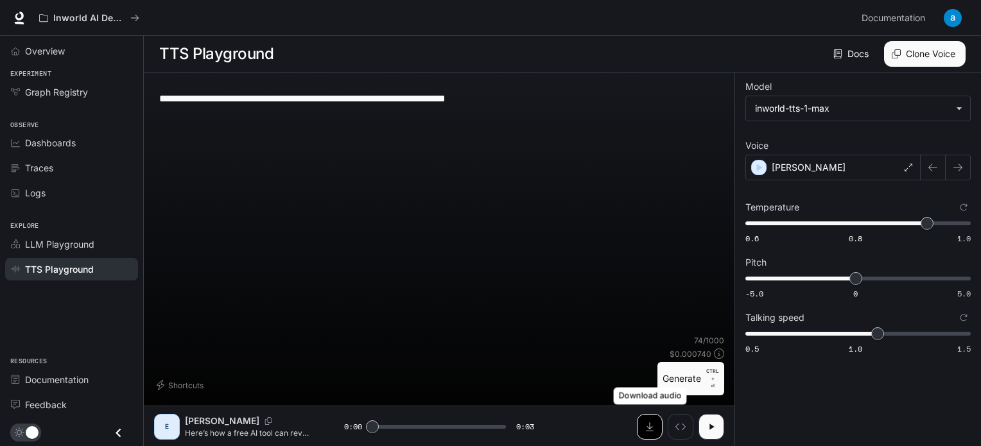 The height and width of the screenshot is (446, 981). What do you see at coordinates (32, 432) in the screenshot?
I see `span: Dark mode toggle` at bounding box center [32, 432].